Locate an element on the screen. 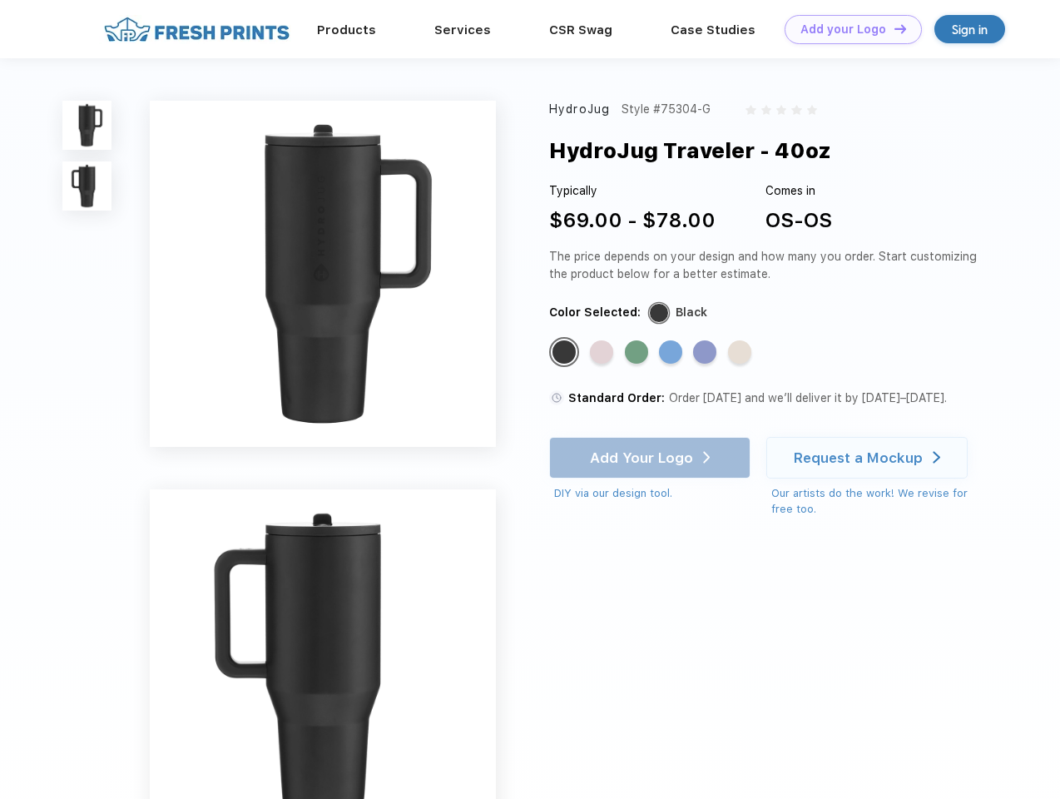 Image resolution: width=1060 pixels, height=799 pixels. img: func=resize&h=640 is located at coordinates (323, 274).